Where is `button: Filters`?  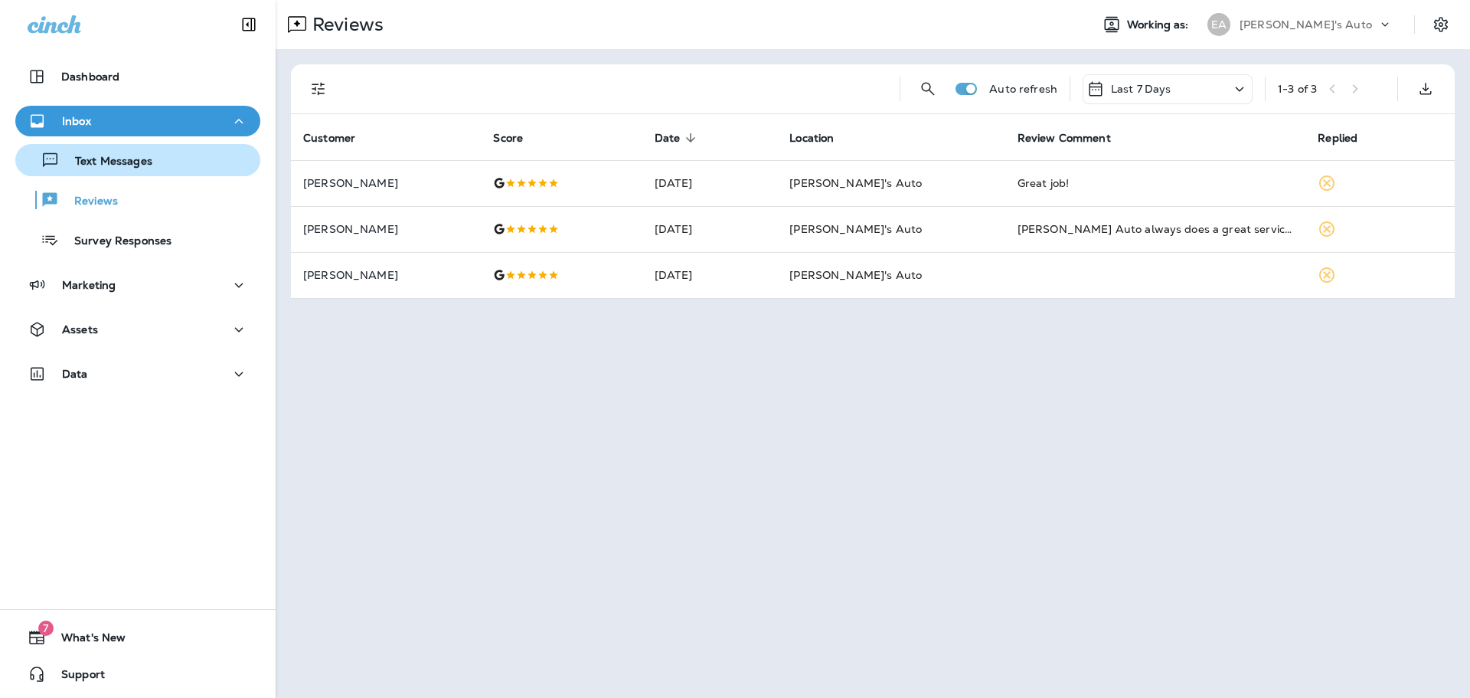 button: Filters is located at coordinates (319, 89).